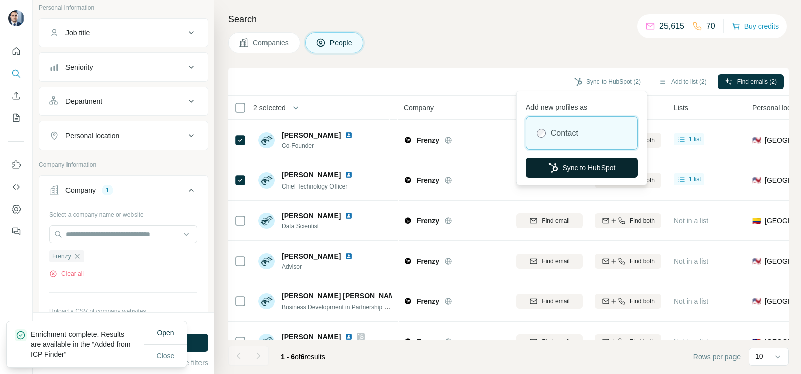  Describe the element at coordinates (356, 307) in the screenshot. I see `span: Business Development in Partnership and key accounts` at that location.